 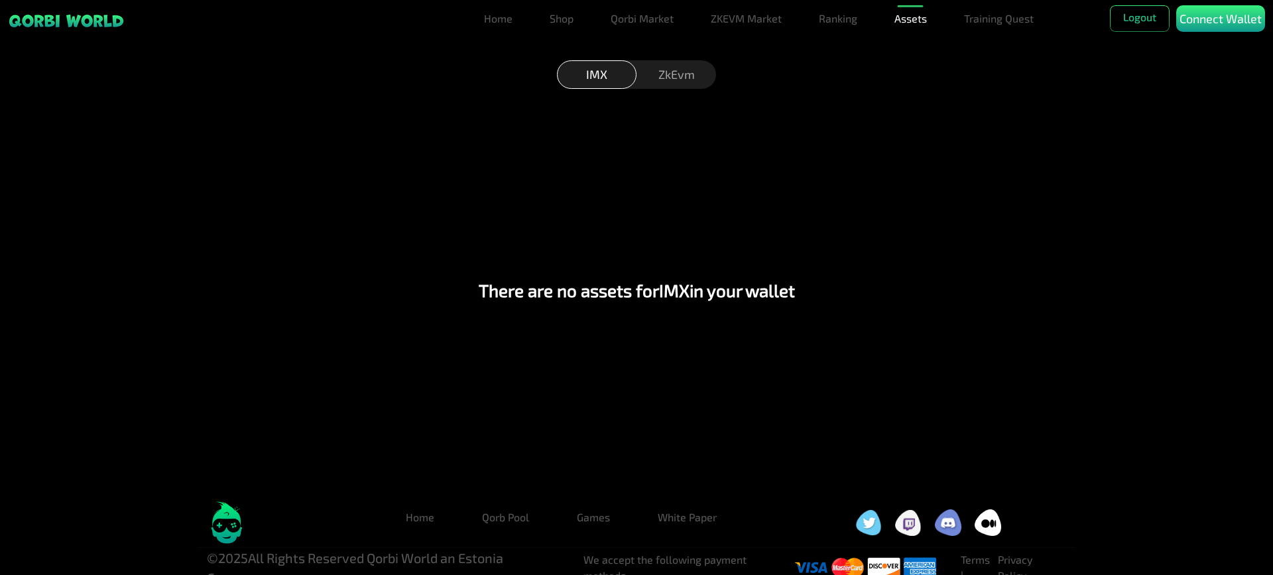 What do you see at coordinates (597, 74) in the screenshot?
I see `div: IMX` at bounding box center [597, 74].